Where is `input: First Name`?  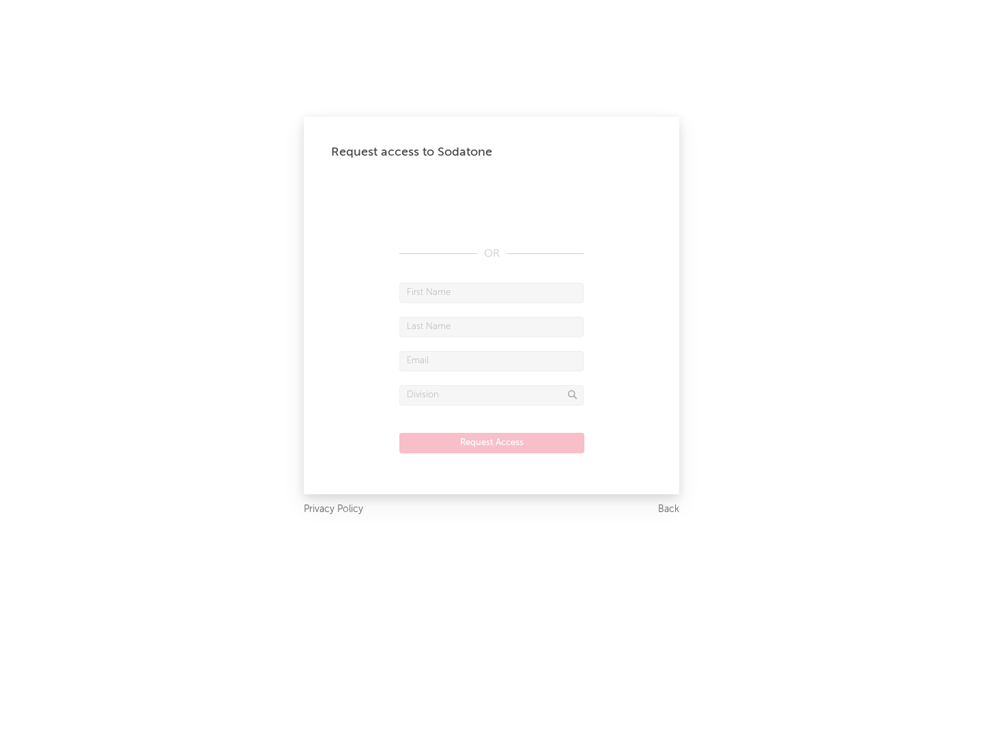
input: First Name is located at coordinates (492, 293).